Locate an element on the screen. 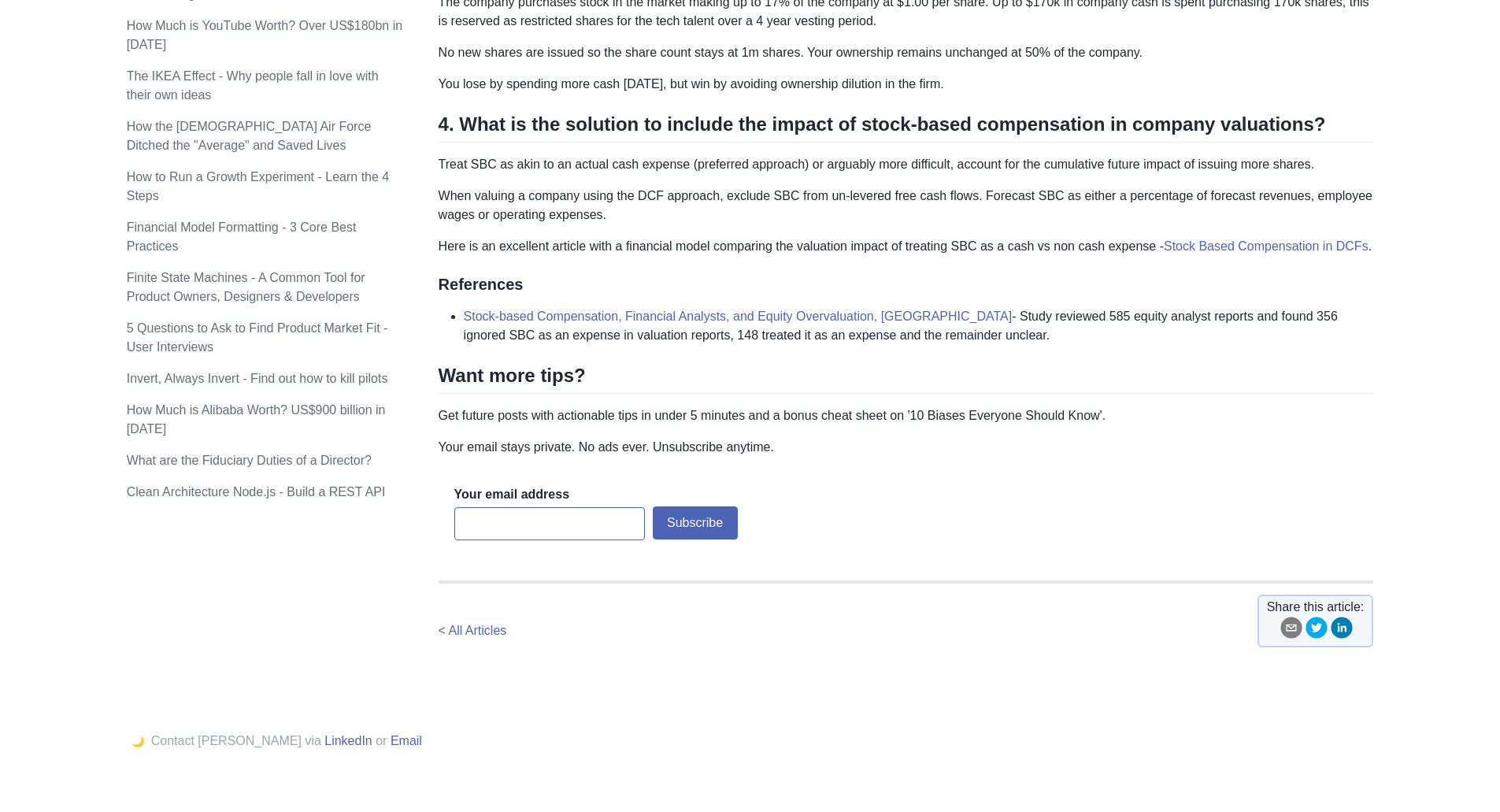  a: Financial Model Formatting - 3 Core Best Practices is located at coordinates (242, 237).